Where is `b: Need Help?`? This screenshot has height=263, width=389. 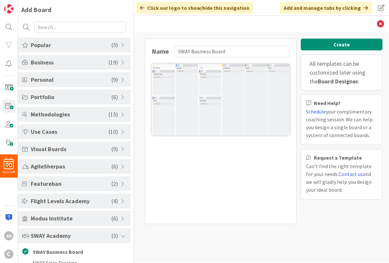 b: Need Help? is located at coordinates (327, 103).